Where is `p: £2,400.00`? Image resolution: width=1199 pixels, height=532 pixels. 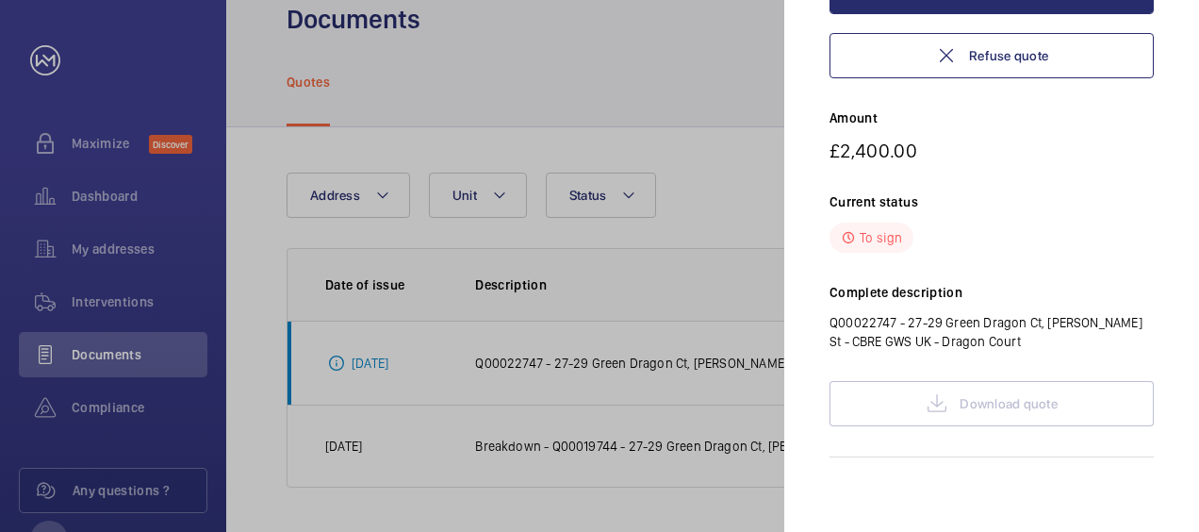 p: £2,400.00 is located at coordinates (992, 150).